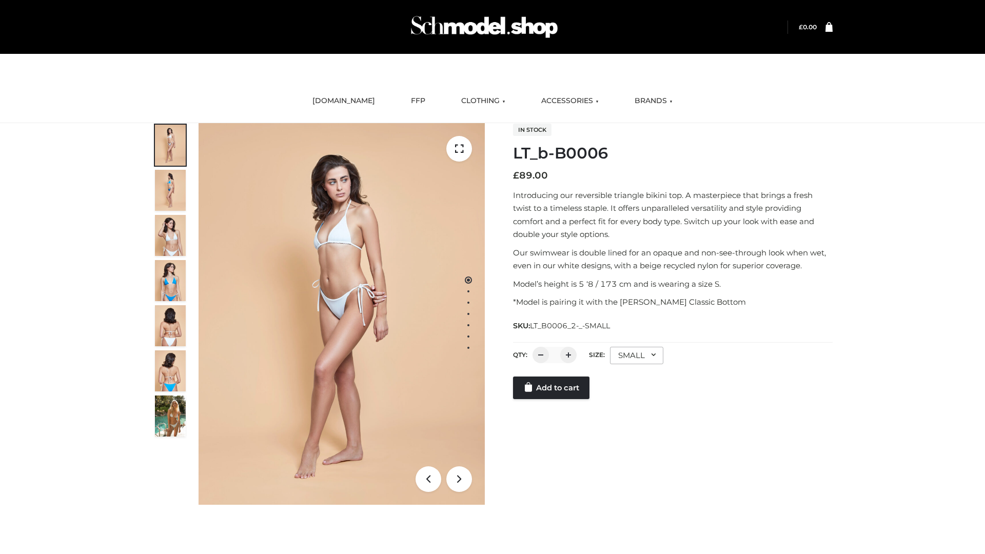 The image size is (985, 554). Describe the element at coordinates (484, 27) in the screenshot. I see `img: Schmodel Admin 964` at that location.